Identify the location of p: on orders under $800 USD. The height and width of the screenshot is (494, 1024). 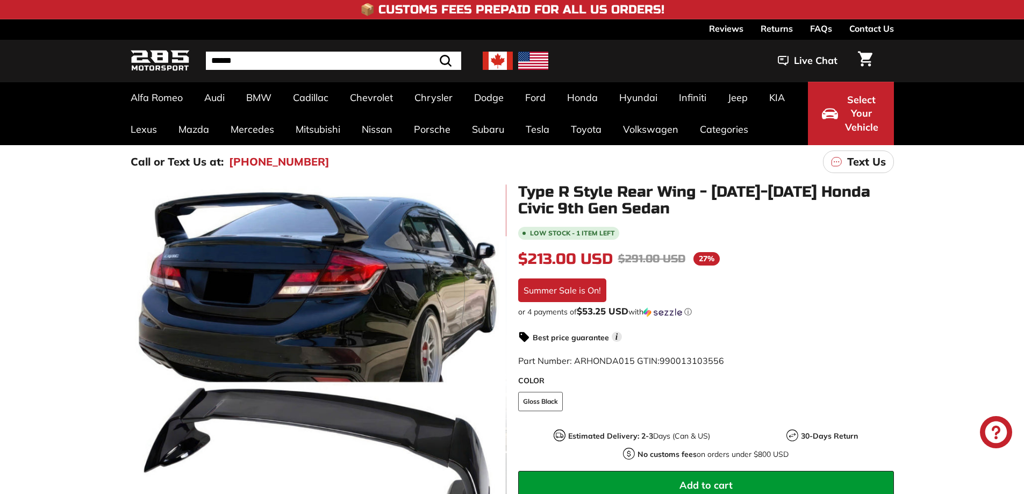
(713, 454).